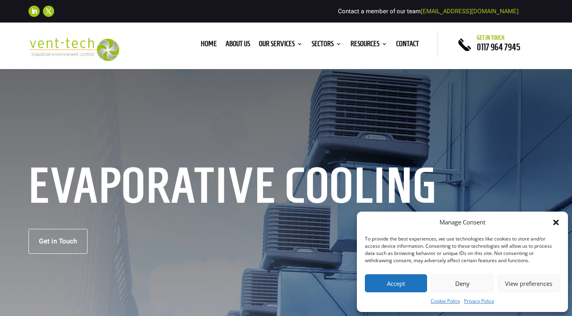 The height and width of the screenshot is (316, 572). Describe the element at coordinates (209, 45) in the screenshot. I see `a: Home` at that location.